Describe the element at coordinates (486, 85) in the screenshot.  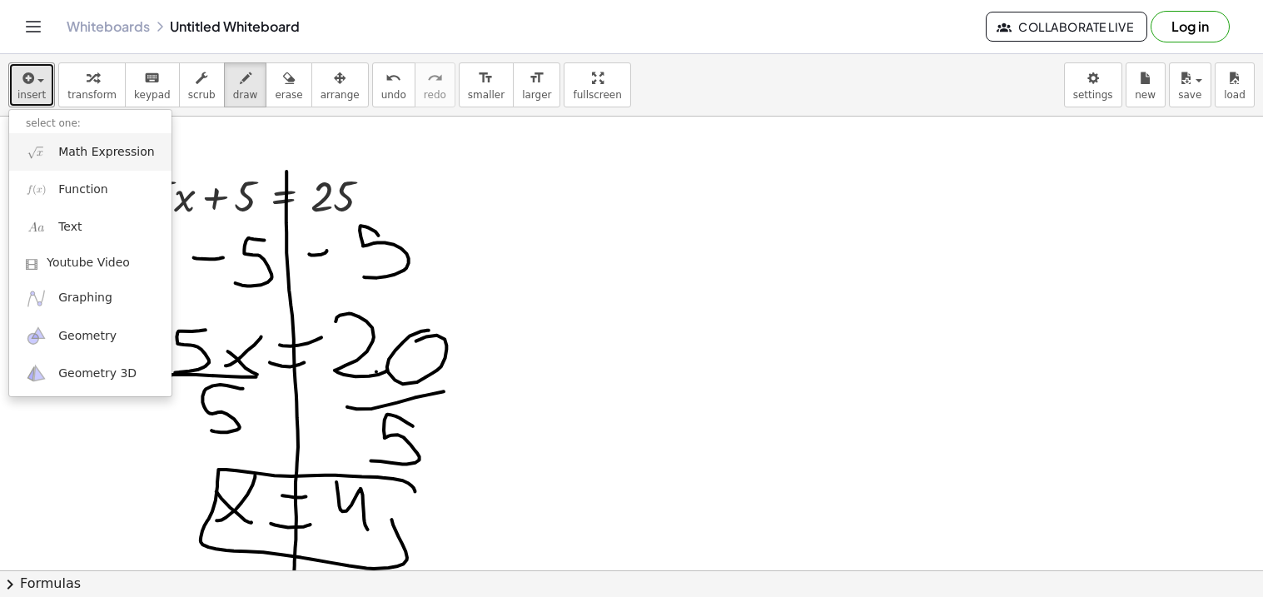
I see `button: format_sizesmaller` at that location.